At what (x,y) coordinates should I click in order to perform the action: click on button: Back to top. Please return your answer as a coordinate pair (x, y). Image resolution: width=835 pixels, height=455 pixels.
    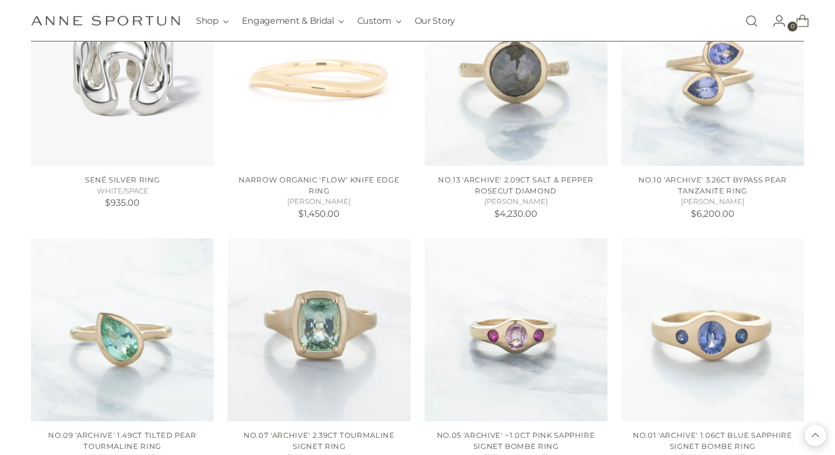
    Looking at the image, I should click on (815, 435).